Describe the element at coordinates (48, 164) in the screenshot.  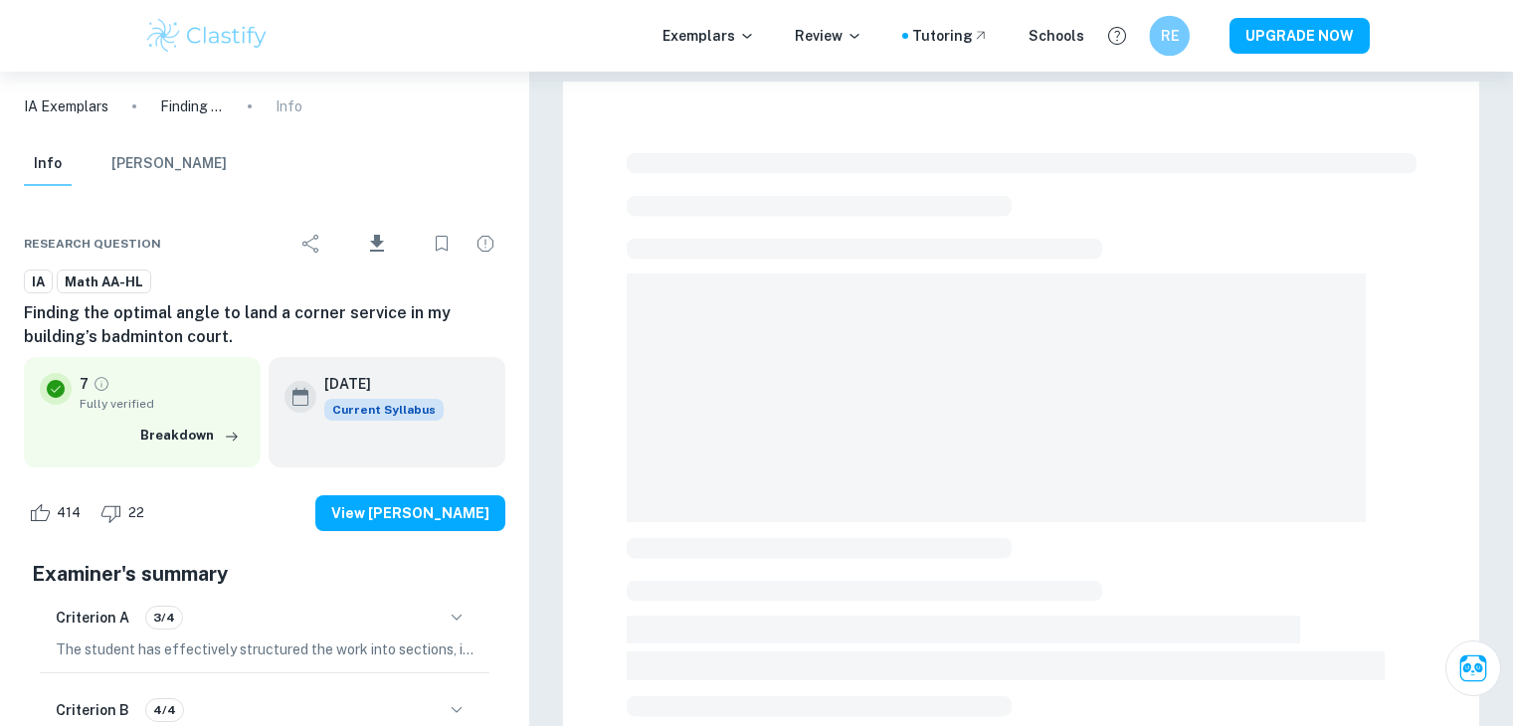
I see `button: Info` at that location.